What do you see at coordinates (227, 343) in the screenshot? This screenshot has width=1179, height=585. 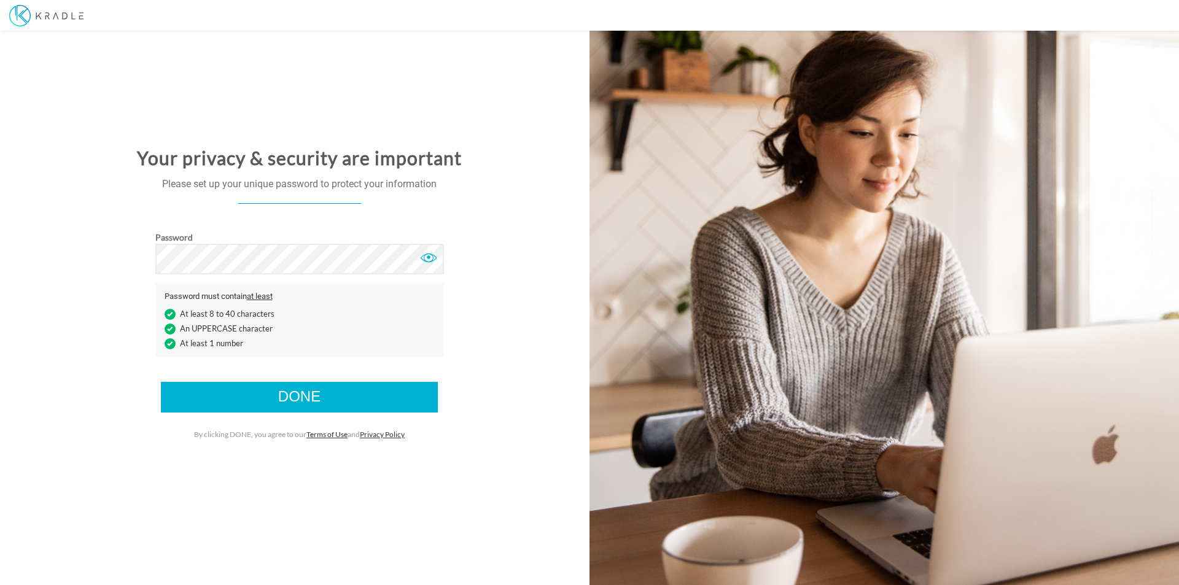 I see `li: At least 1 number` at bounding box center [227, 343].